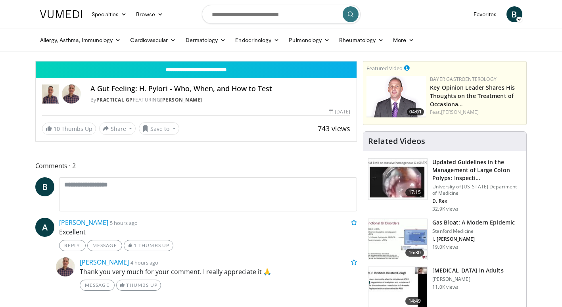 Image resolution: width=562 pixels, height=307 pixels. I want to click on a: Browse, so click(149, 14).